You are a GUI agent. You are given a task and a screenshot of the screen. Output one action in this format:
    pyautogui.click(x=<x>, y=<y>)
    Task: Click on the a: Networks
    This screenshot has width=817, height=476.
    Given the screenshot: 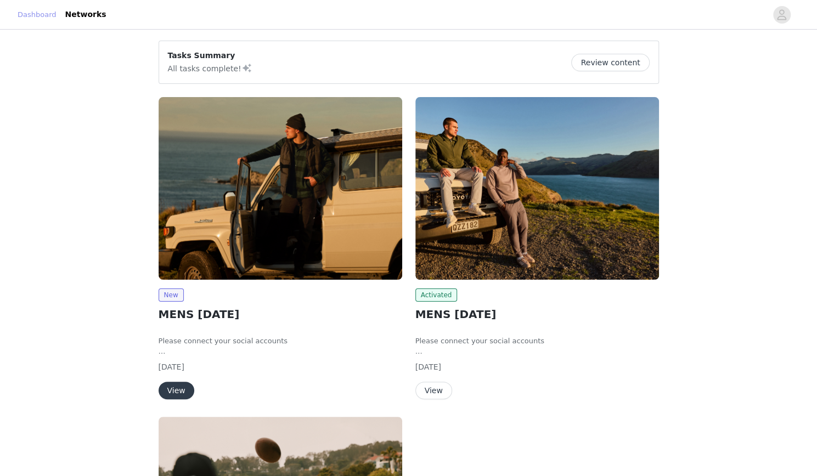 What is the action you would take?
    pyautogui.click(x=86, y=14)
    